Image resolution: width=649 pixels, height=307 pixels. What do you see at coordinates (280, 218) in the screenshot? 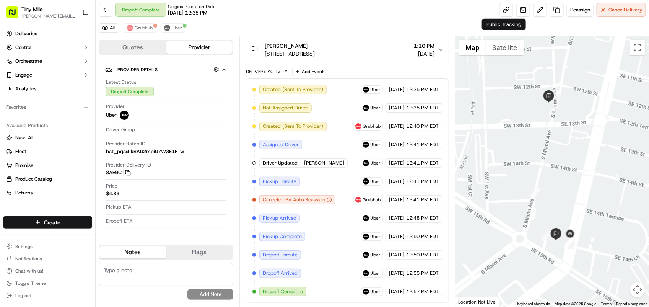
I see `span: Pickup Arrived` at bounding box center [280, 218].